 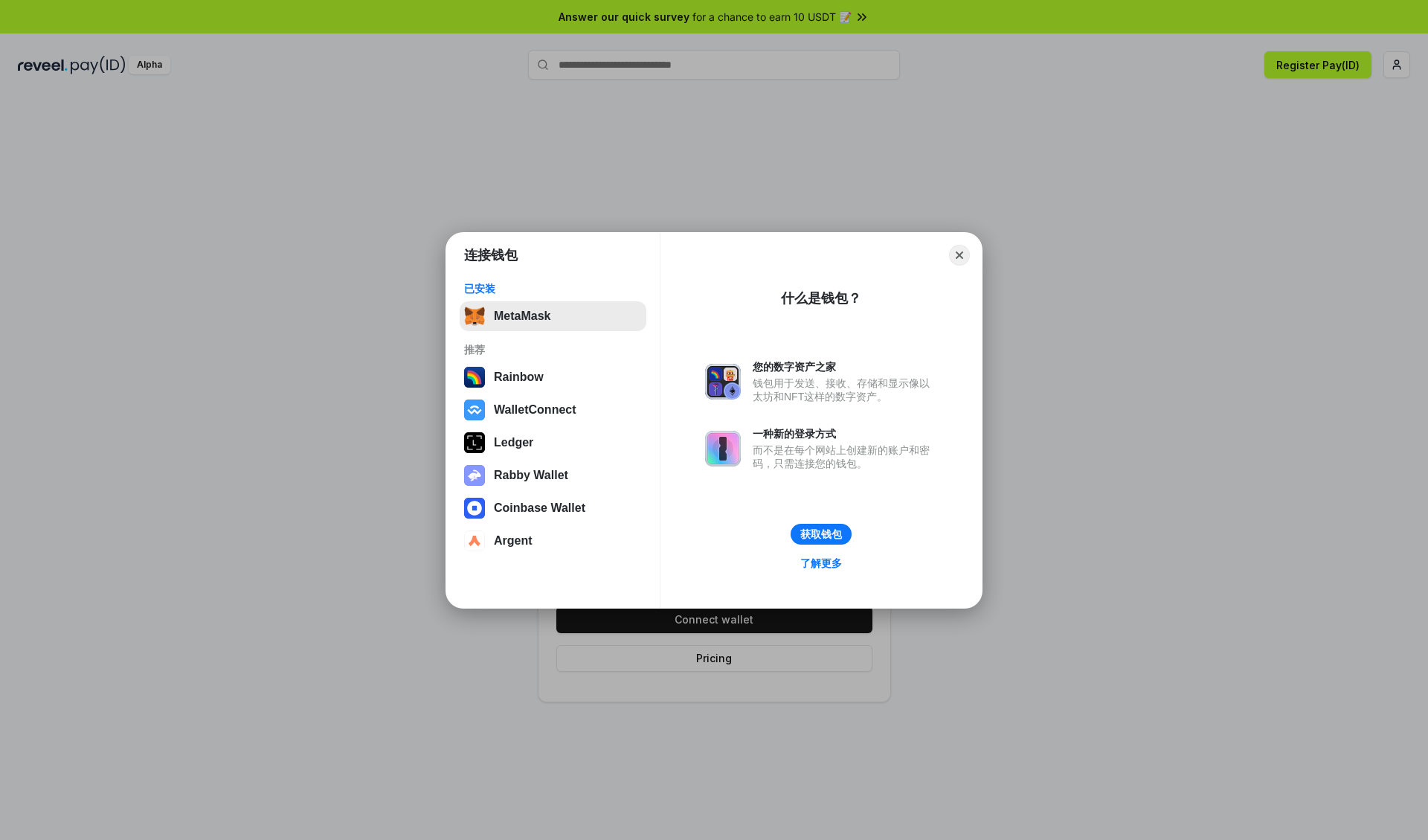 I want to click on div: Coinbase Wallet, so click(x=539, y=508).